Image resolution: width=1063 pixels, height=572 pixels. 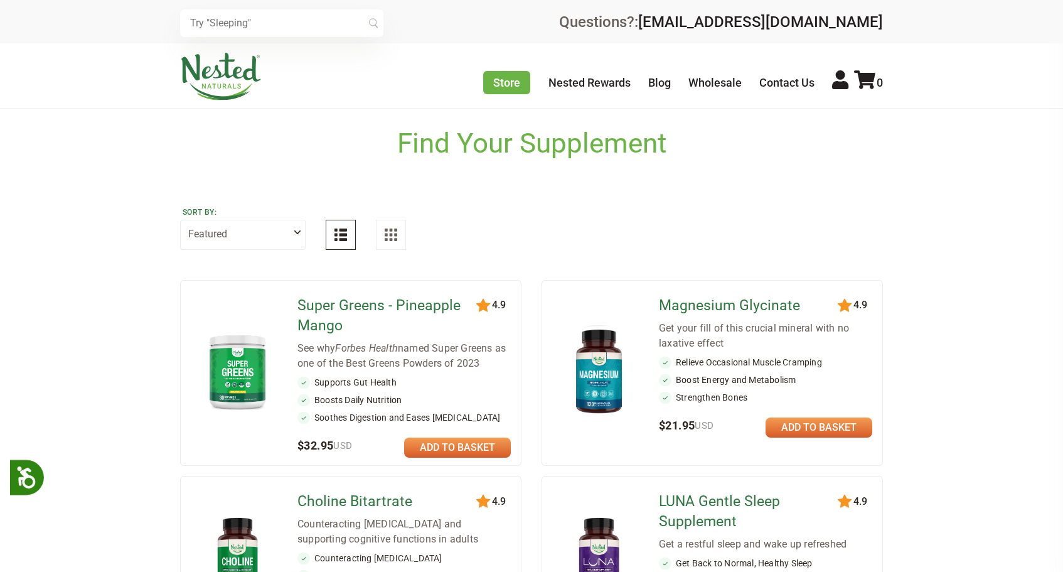 What do you see at coordinates (868, 82) in the screenshot?
I see `a: 0` at bounding box center [868, 82].